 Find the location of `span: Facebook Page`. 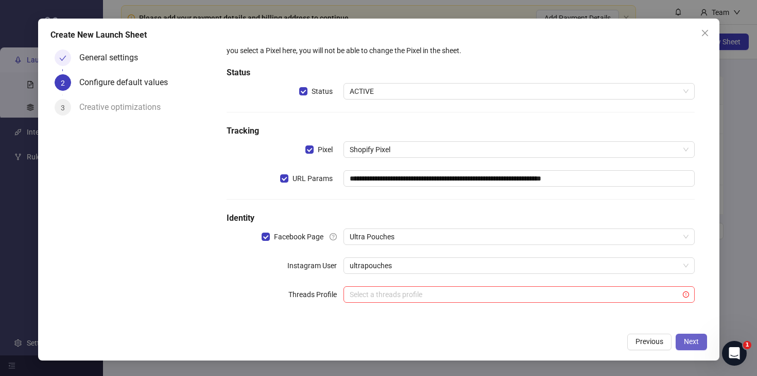

span: Facebook Page is located at coordinates (299, 236).